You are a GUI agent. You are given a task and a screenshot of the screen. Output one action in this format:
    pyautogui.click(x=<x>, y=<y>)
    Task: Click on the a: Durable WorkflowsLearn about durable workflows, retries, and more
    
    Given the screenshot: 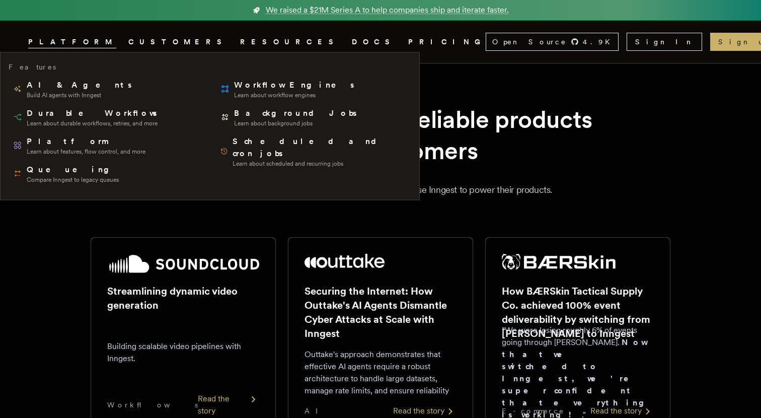 What is the action you would take?
    pyautogui.click(x=106, y=117)
    